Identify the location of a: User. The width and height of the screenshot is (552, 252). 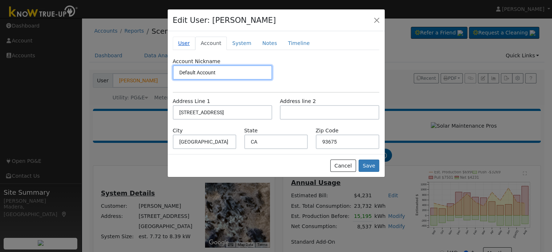
(184, 43).